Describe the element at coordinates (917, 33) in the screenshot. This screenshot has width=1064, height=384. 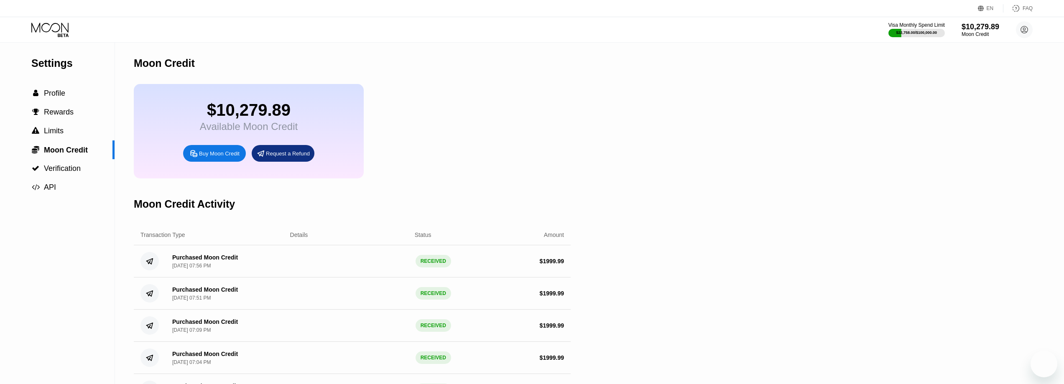
I see `div: $22,758.00 / $100,000.00` at that location.